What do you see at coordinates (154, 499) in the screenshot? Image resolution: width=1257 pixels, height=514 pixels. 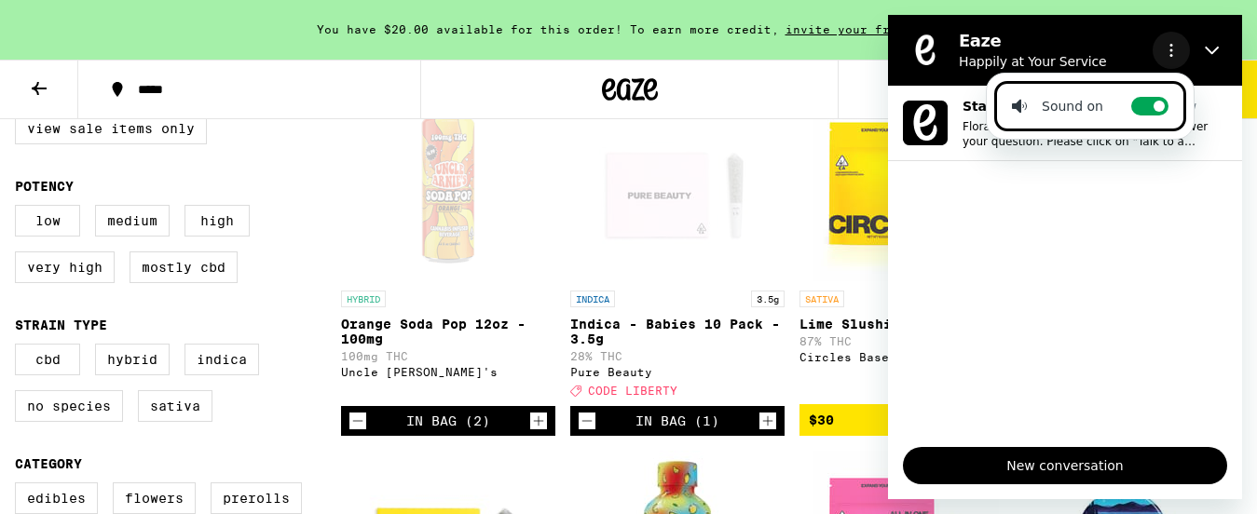 I see `label: Flowers` at bounding box center [154, 499].